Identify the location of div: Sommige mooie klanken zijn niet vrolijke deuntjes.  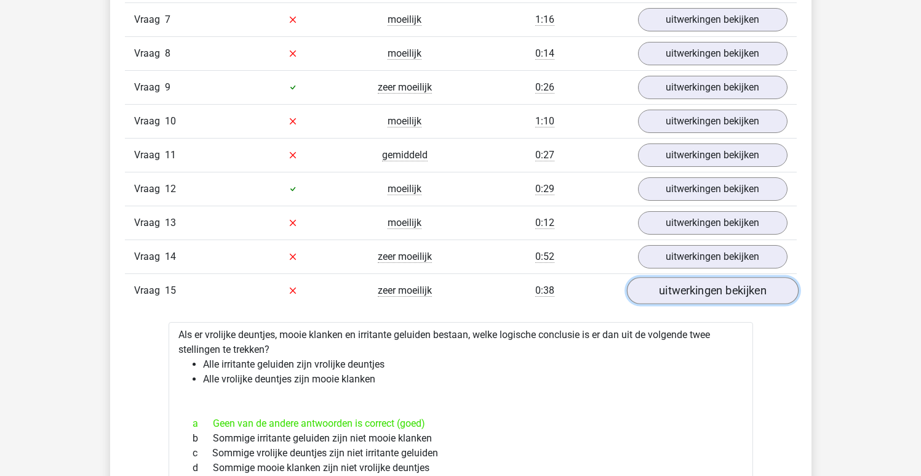
(461, 468).